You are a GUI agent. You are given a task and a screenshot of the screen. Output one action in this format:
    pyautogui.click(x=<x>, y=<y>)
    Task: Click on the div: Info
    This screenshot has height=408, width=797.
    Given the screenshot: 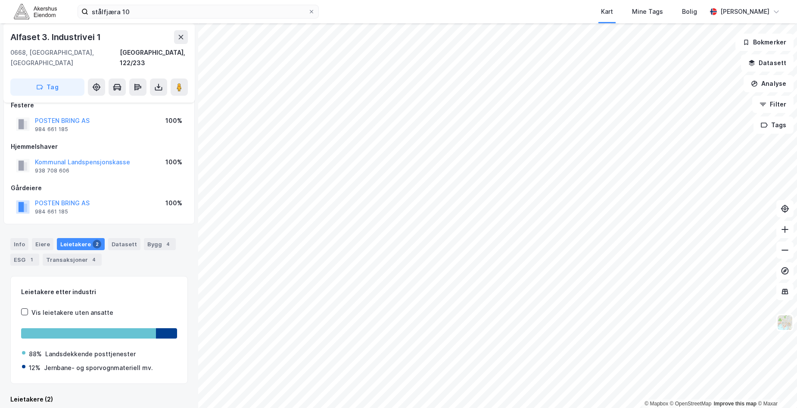 What is the action you would take?
    pyautogui.click(x=19, y=244)
    